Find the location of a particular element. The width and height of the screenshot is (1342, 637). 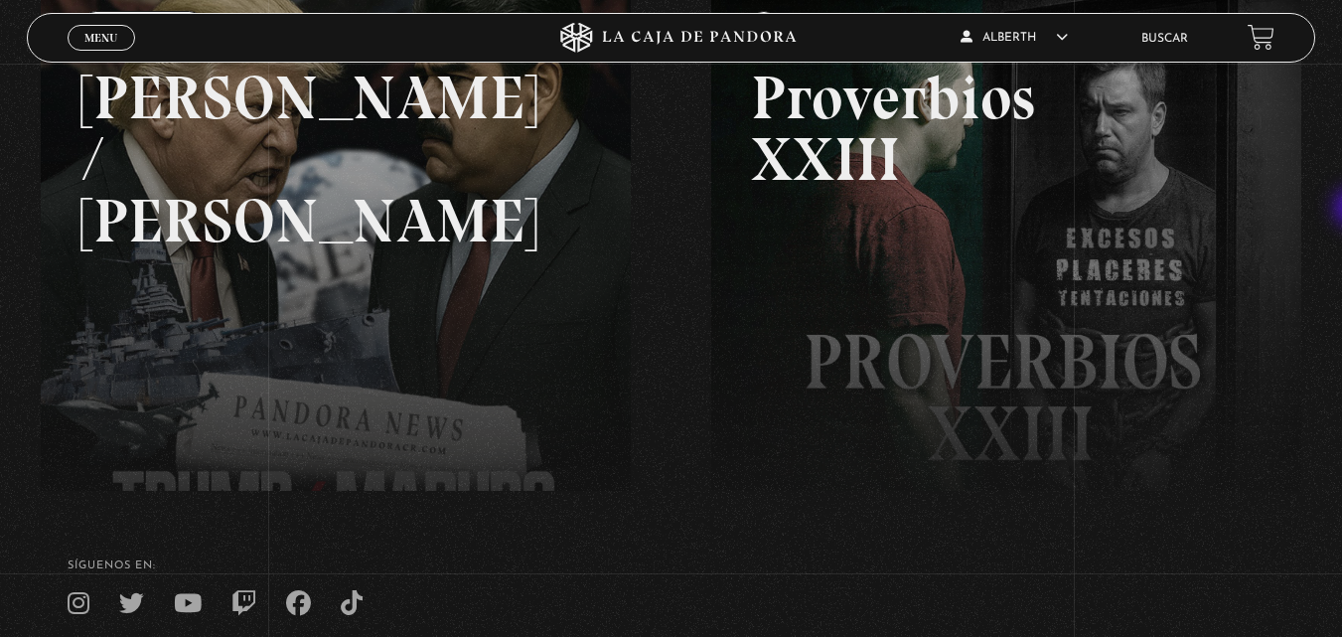

span: Menu is located at coordinates (100, 38).